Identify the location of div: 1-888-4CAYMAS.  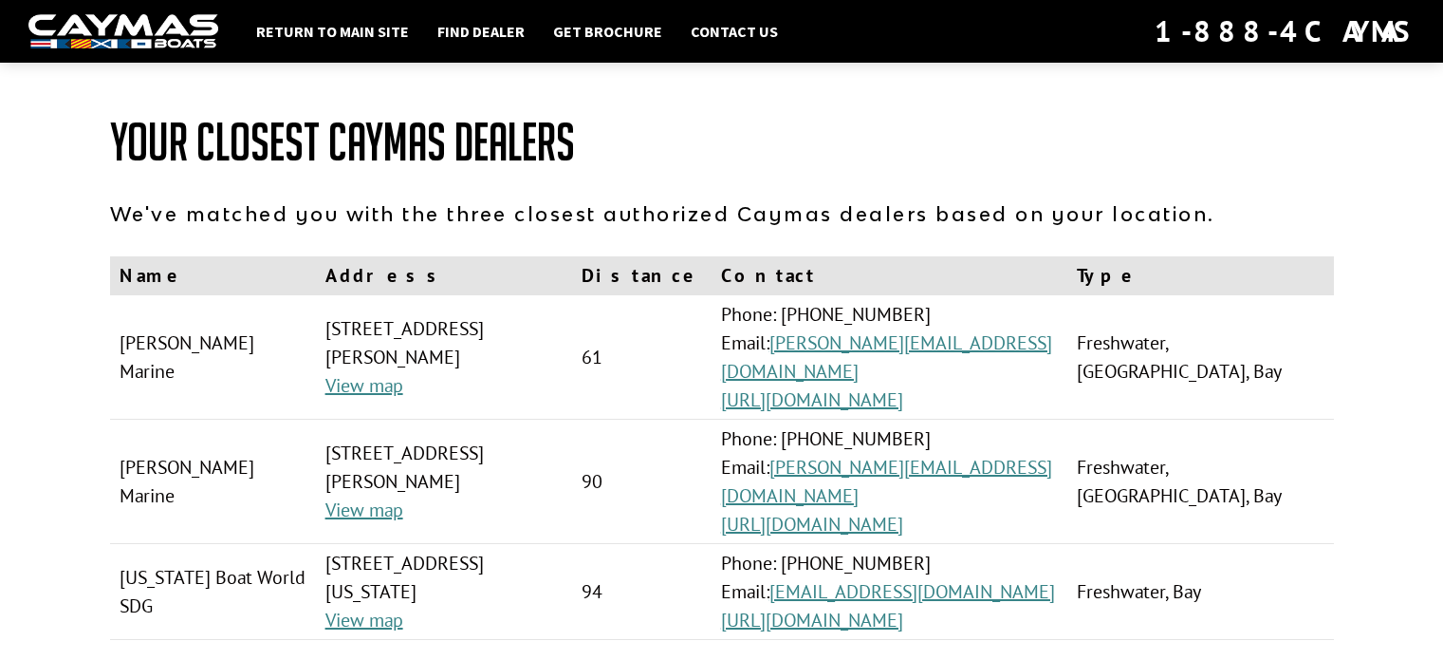
(1285, 31).